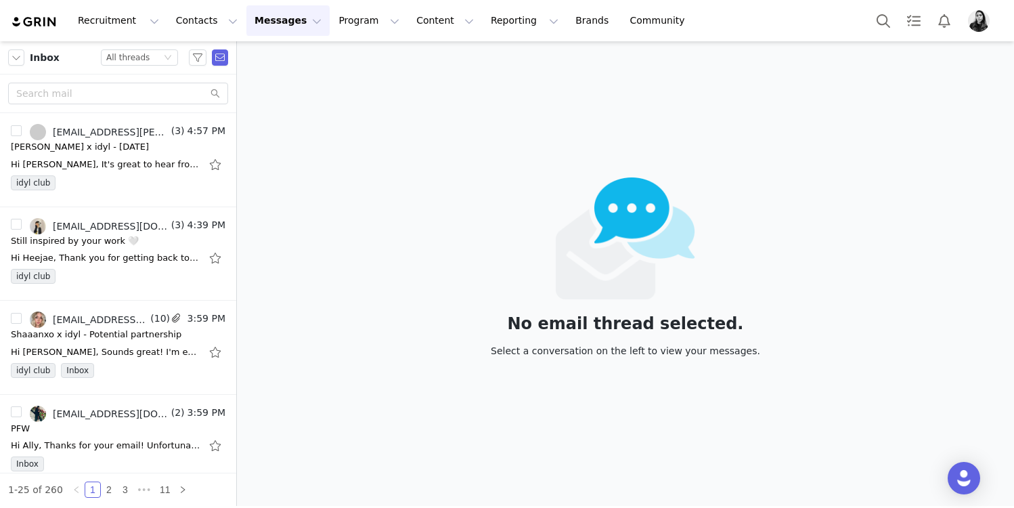  What do you see at coordinates (77, 490) in the screenshot?
I see `i: icon: left` at bounding box center [77, 490].